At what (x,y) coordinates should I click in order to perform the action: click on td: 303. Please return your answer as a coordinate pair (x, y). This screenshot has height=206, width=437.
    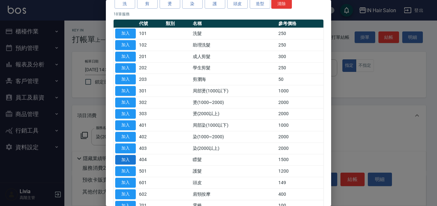
    Looking at the image, I should click on (150, 114).